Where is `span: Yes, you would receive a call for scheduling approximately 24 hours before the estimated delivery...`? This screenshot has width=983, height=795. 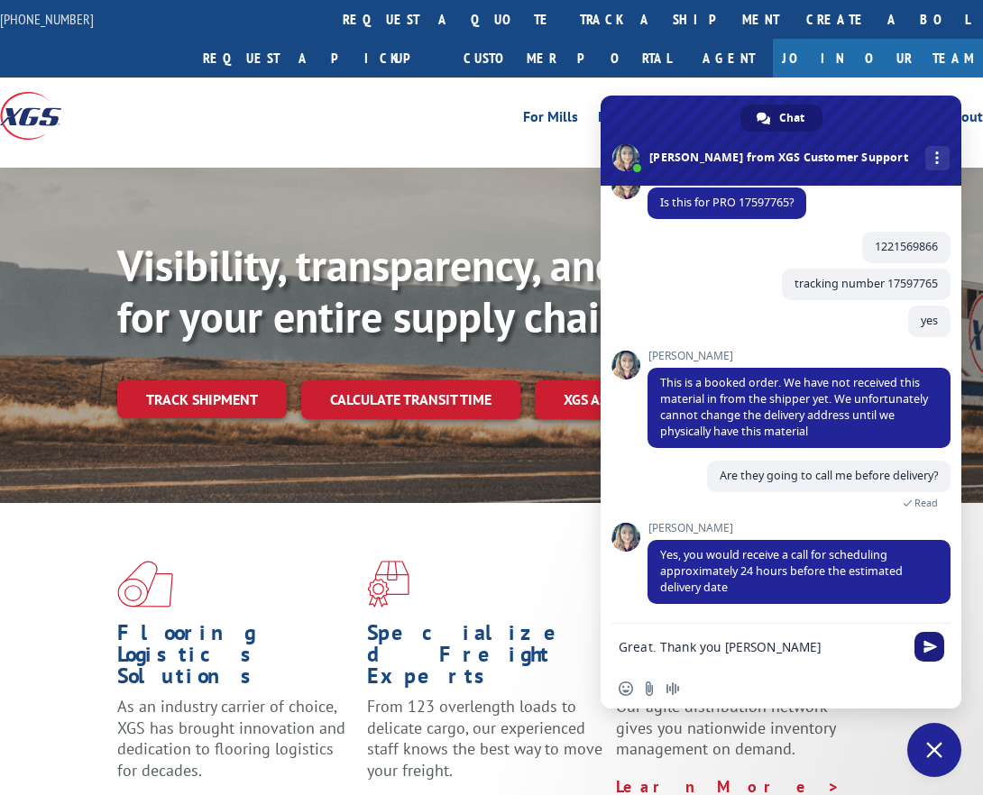 span: Yes, you would receive a call for scheduling approximately 24 hours before the estimated delivery... is located at coordinates (781, 571).